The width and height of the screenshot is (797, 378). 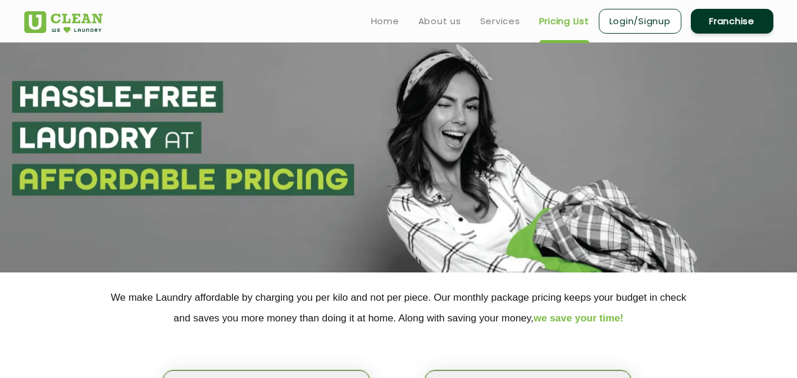 What do you see at coordinates (500, 21) in the screenshot?
I see `a: Services` at bounding box center [500, 21].